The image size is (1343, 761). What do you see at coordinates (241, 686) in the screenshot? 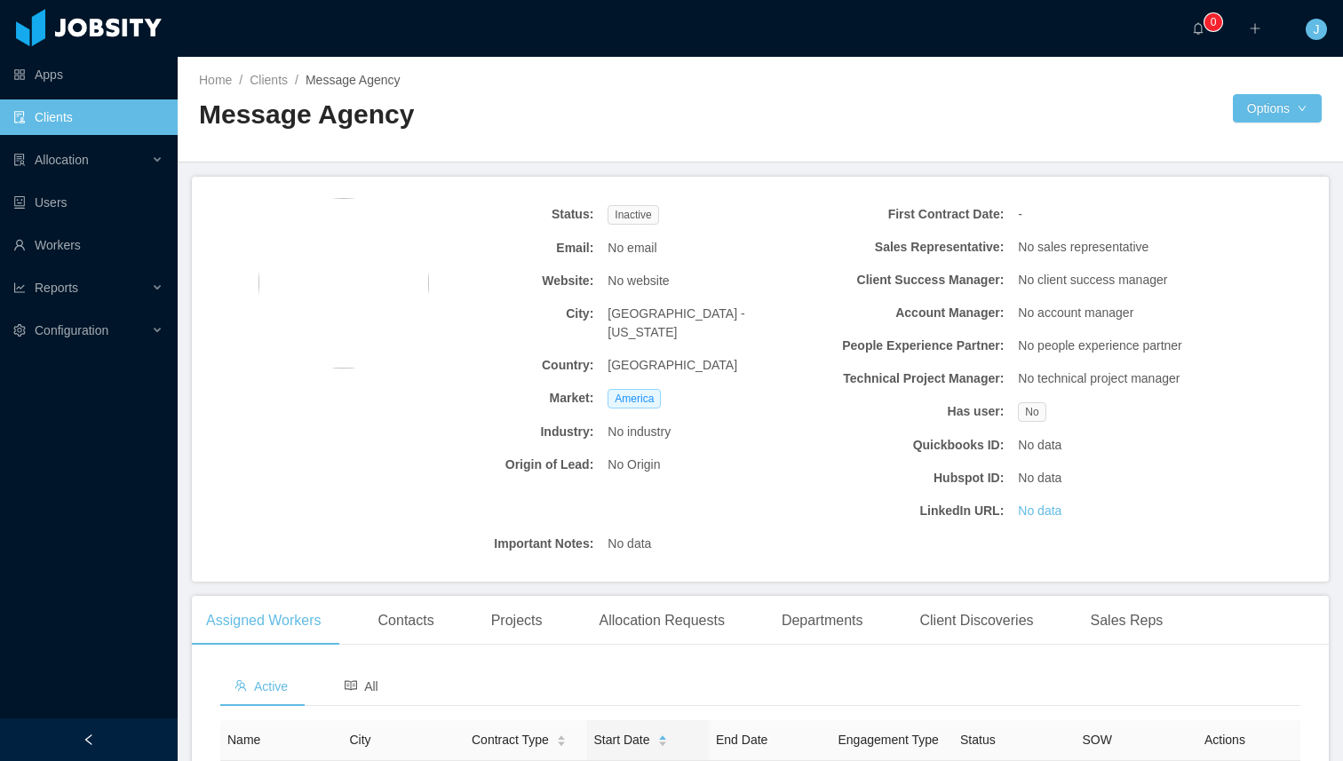
I see `i: icon: team` at bounding box center [241, 686].